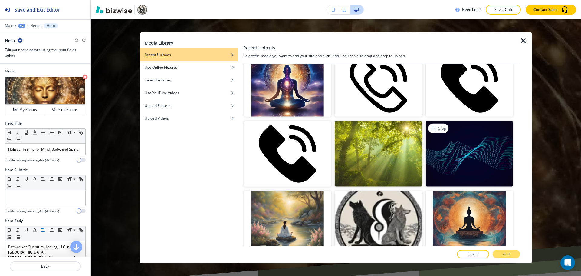 This screenshot has width=581, height=276. What do you see at coordinates (259, 47) in the screenshot?
I see `h3: Recent Uploads` at bounding box center [259, 47].